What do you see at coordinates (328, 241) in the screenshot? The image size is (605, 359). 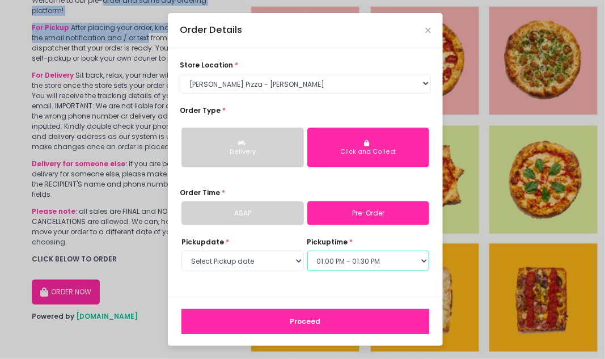 I see `span: pickup time` at bounding box center [328, 241].